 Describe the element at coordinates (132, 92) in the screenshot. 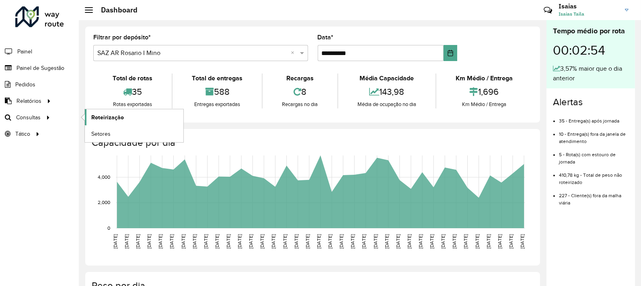

I see `div: 35` at that location.